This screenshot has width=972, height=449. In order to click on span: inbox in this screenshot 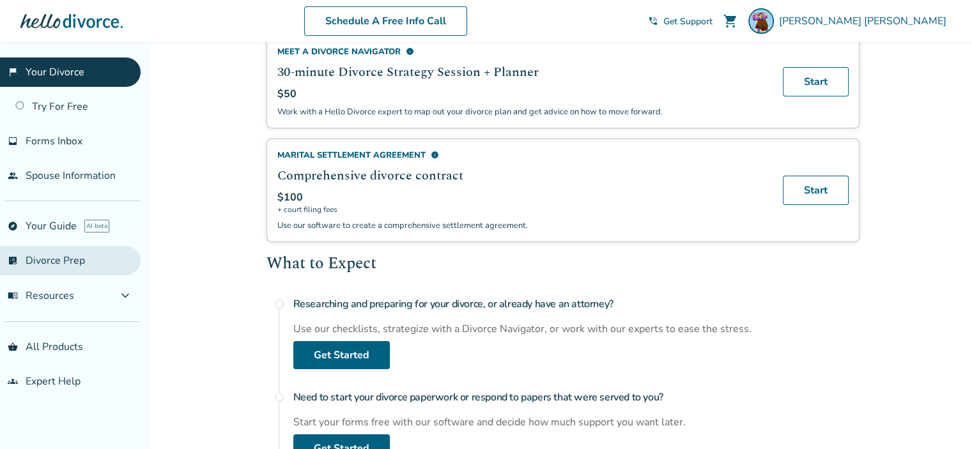, I will do `click(13, 141)`.